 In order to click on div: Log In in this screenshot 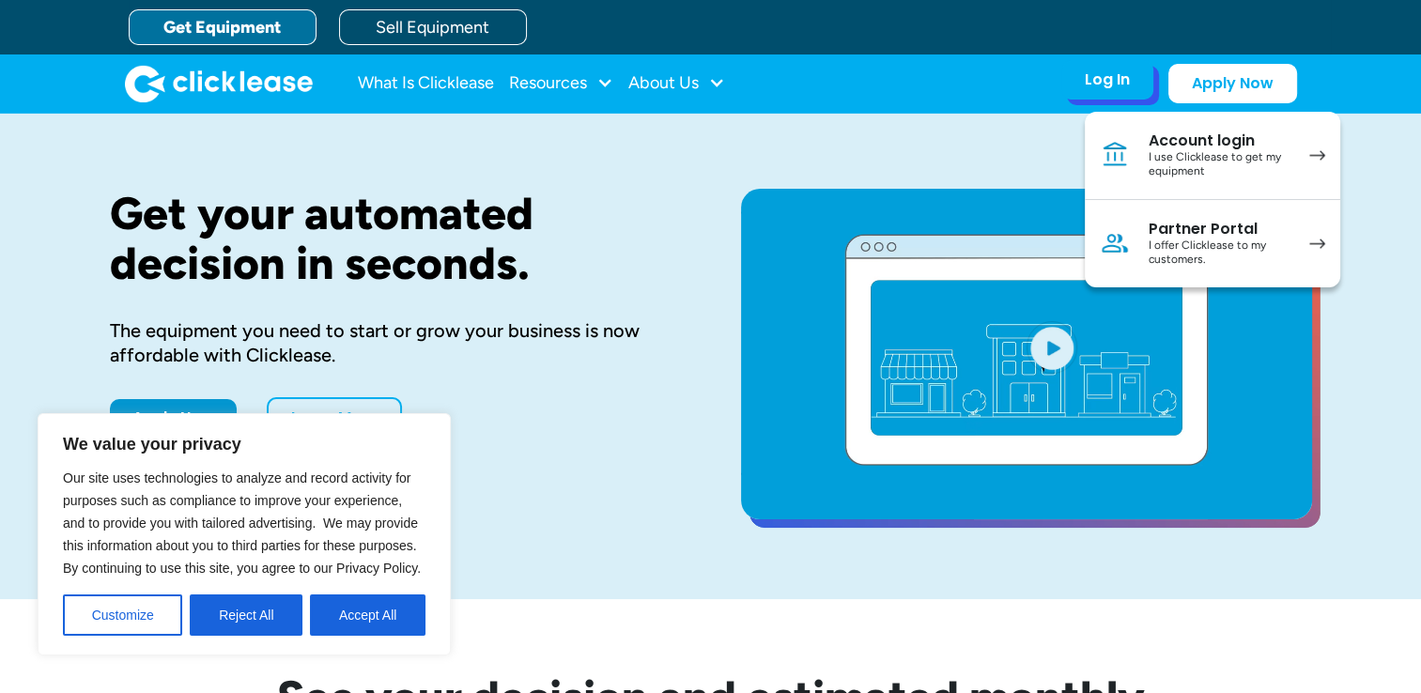, I will do `click(1107, 80)`.